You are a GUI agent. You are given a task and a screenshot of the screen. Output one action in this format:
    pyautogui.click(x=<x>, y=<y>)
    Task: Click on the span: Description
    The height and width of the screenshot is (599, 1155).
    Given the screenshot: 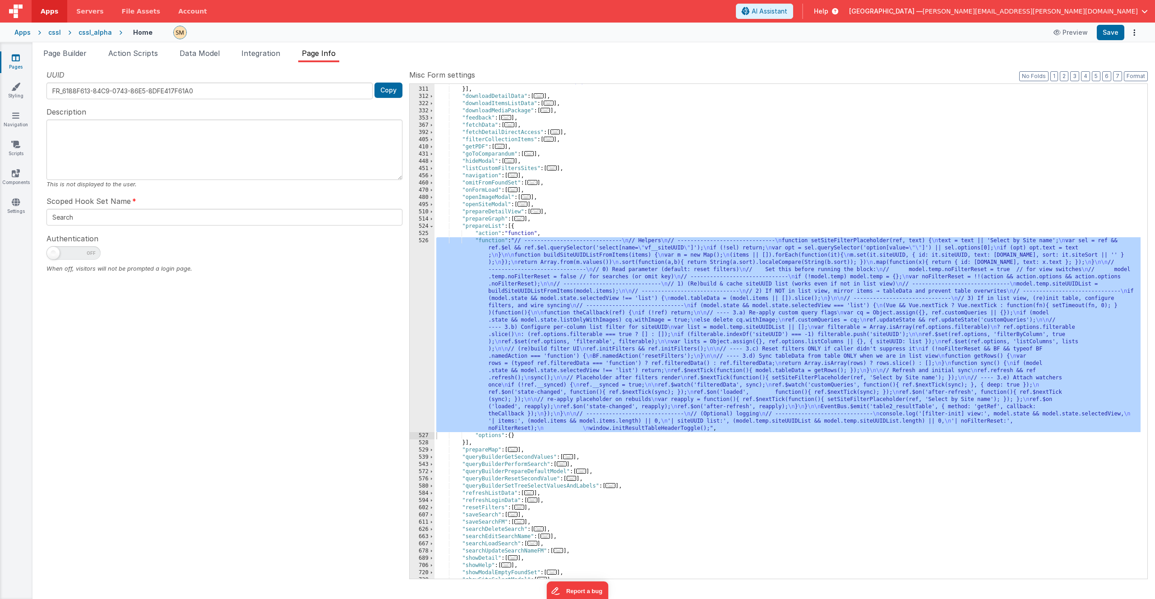 What is the action you would take?
    pyautogui.click(x=66, y=112)
    